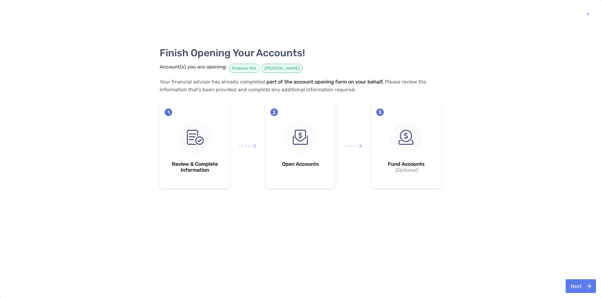  Describe the element at coordinates (168, 112) in the screenshot. I see `span: 1` at that location.